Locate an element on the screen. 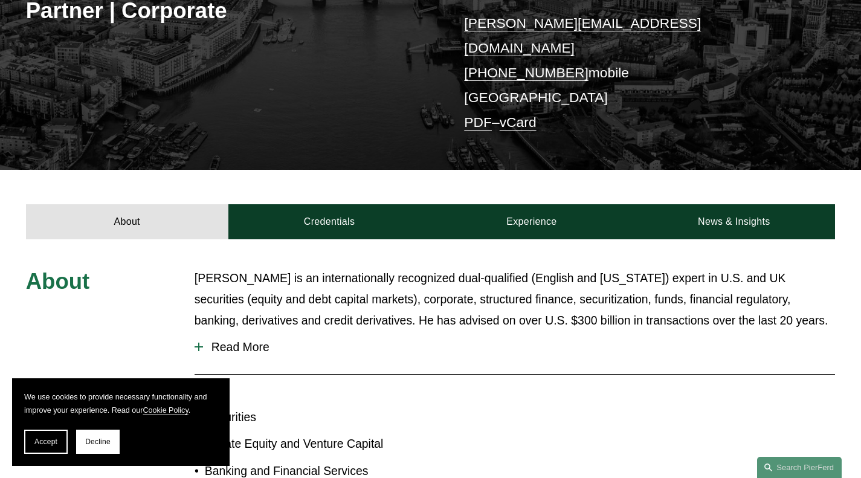 The width and height of the screenshot is (861, 478). a: News & Insights is located at coordinates (733, 222).